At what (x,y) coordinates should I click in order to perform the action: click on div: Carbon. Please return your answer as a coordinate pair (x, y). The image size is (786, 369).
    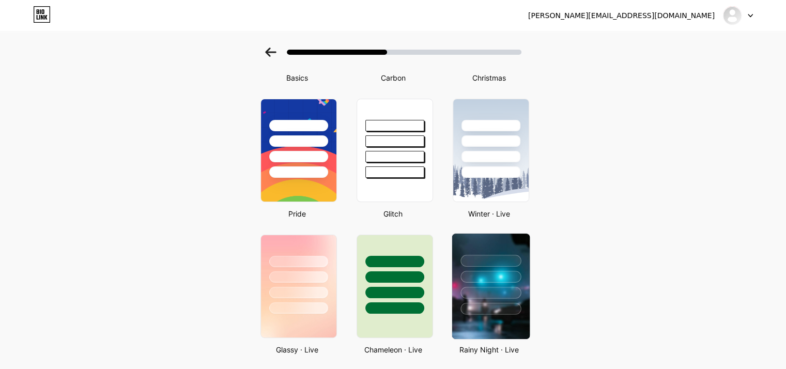
    Looking at the image, I should click on (393, 77).